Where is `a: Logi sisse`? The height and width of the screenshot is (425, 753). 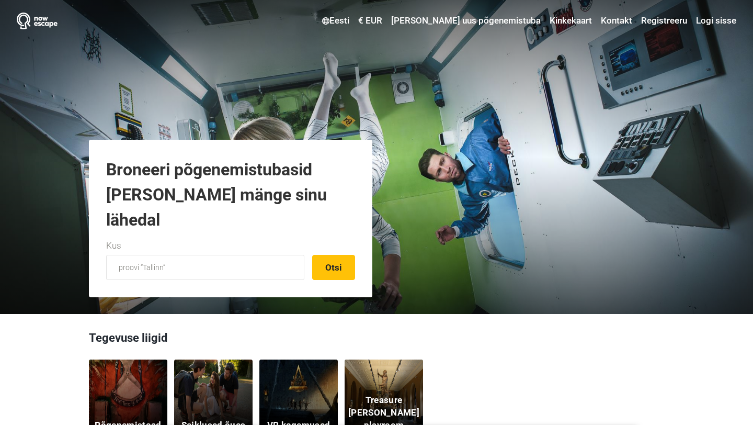 a: Logi sisse is located at coordinates (715, 21).